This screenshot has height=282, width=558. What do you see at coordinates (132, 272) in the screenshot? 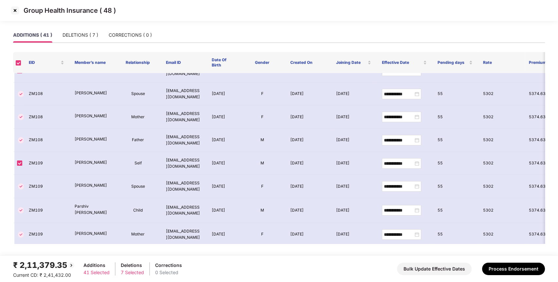
I see `div: 7 Selected` at bounding box center [132, 272].